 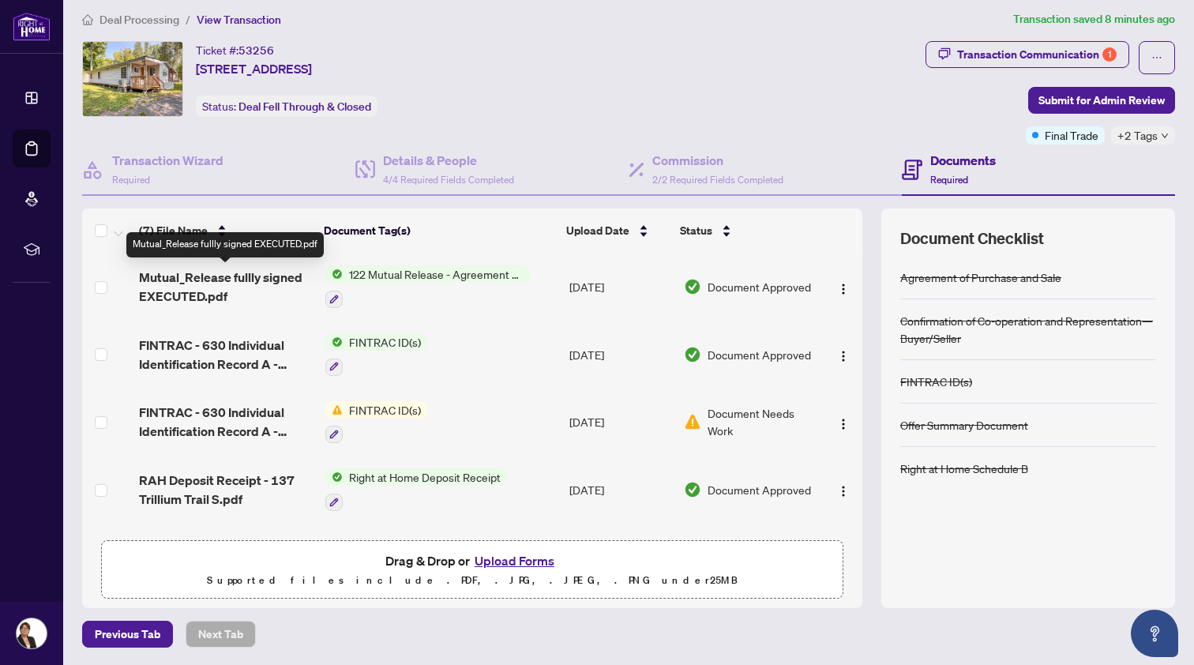 I want to click on button: Transaction Communication1, so click(x=1027, y=54).